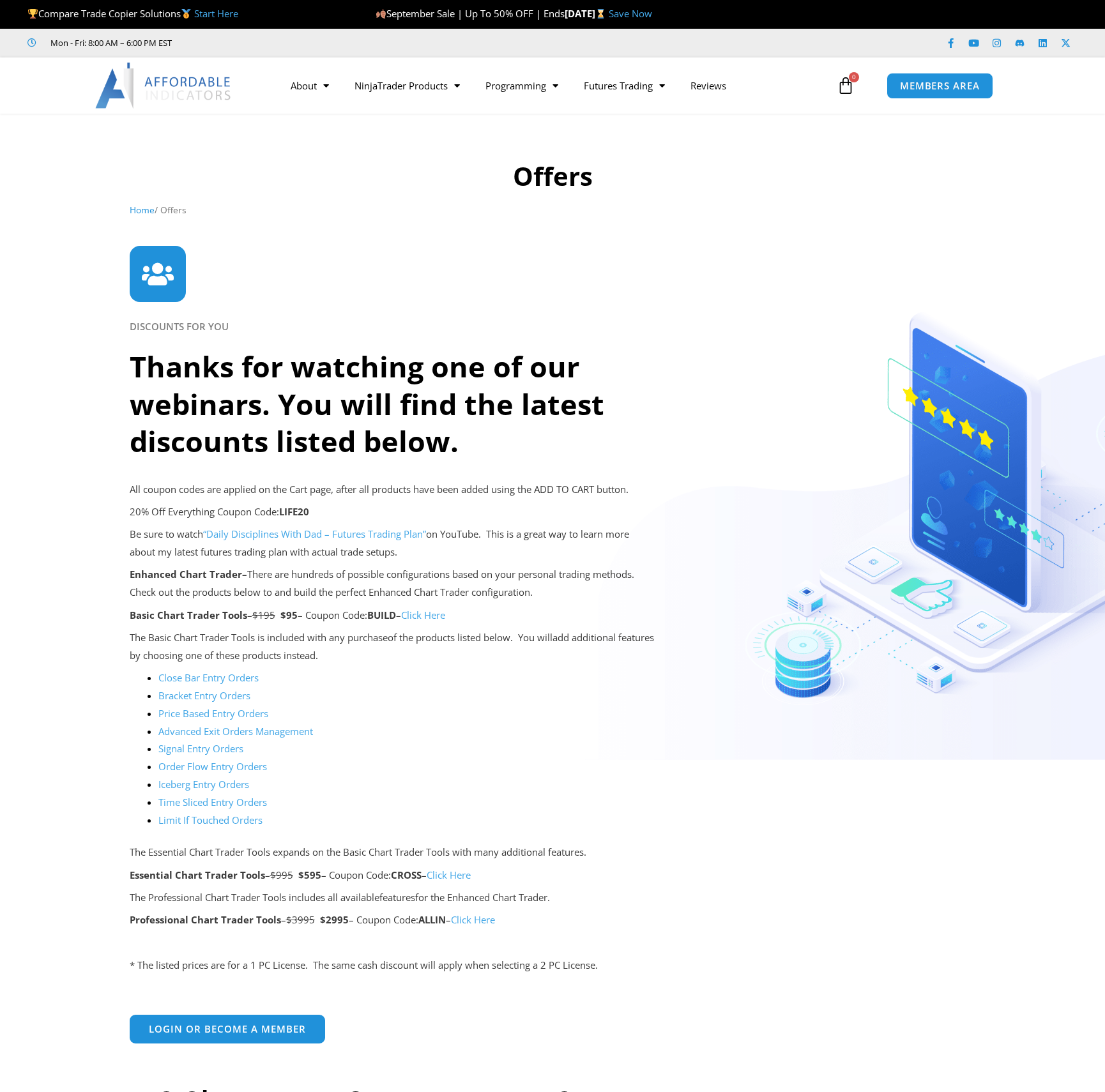  I want to click on a: Reviews, so click(709, 85).